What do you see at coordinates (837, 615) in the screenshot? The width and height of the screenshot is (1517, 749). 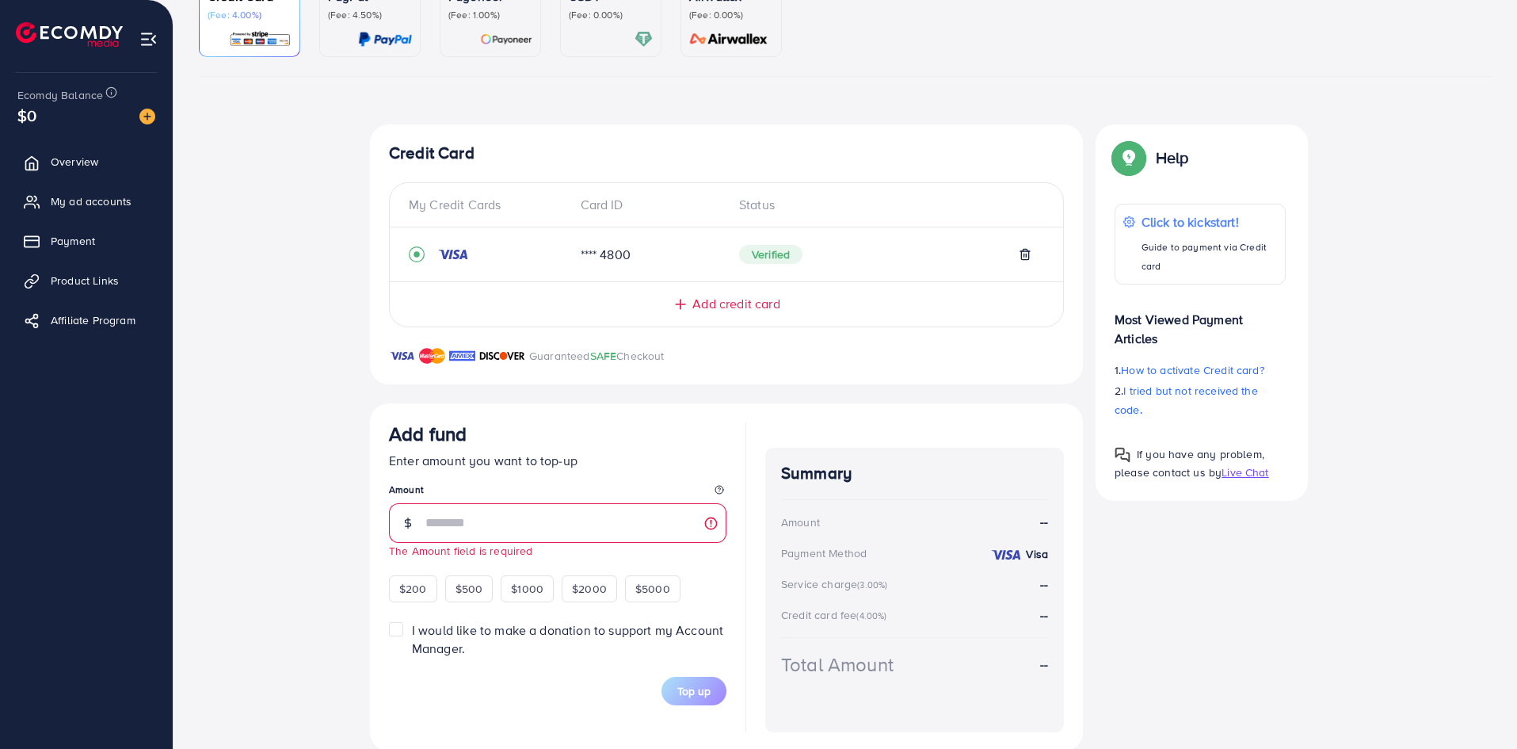 I see `div: Credit card fee` at bounding box center [837, 615].